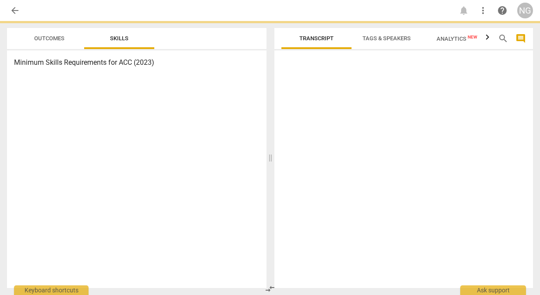 Image resolution: width=540 pixels, height=295 pixels. I want to click on span: Outcomes, so click(49, 38).